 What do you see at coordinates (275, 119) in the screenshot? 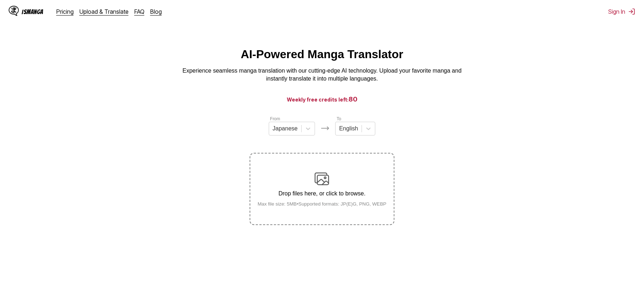
I see `label: From` at bounding box center [275, 119].